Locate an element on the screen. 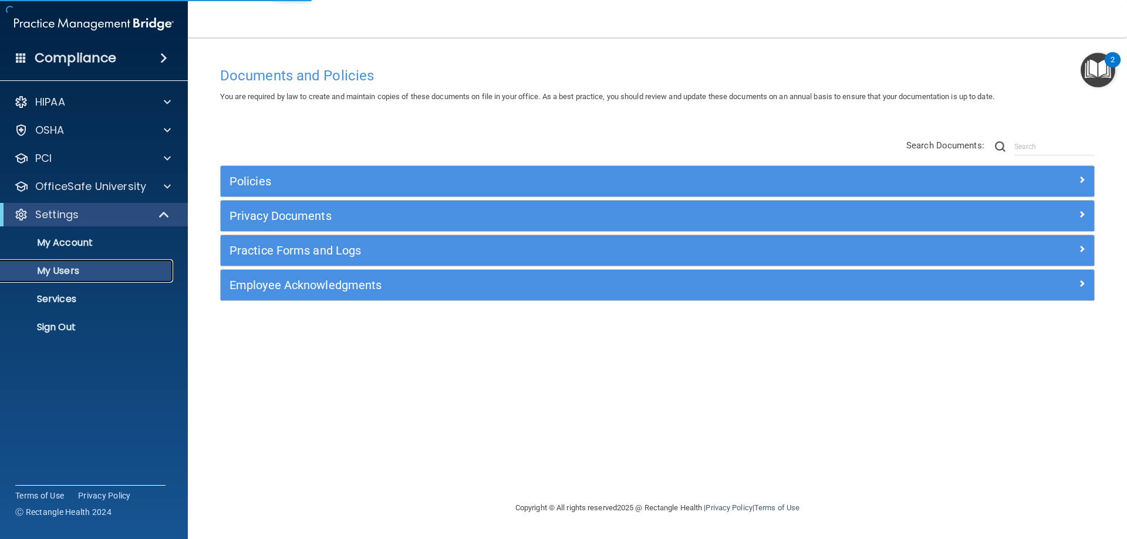  input: Search is located at coordinates (1054, 147).